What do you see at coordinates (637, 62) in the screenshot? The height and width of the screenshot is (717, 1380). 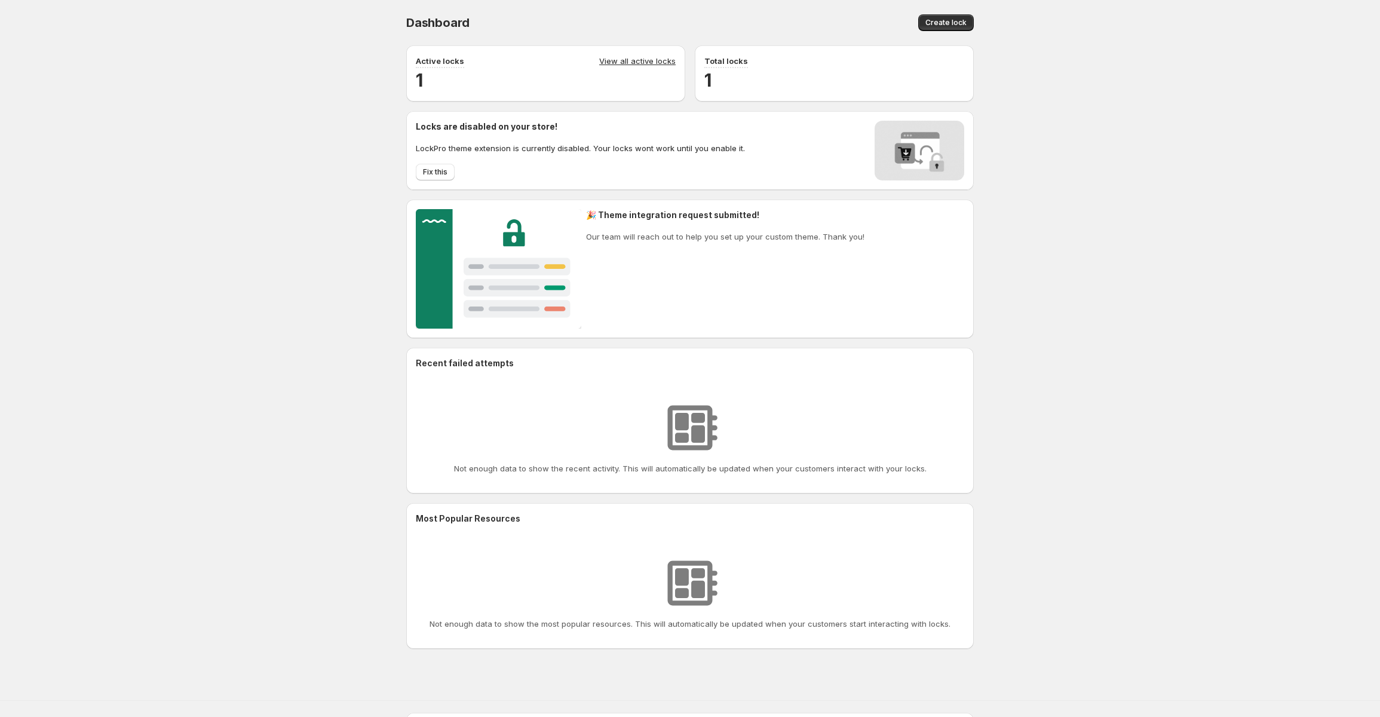 I see `a: View all active locks` at bounding box center [637, 62].